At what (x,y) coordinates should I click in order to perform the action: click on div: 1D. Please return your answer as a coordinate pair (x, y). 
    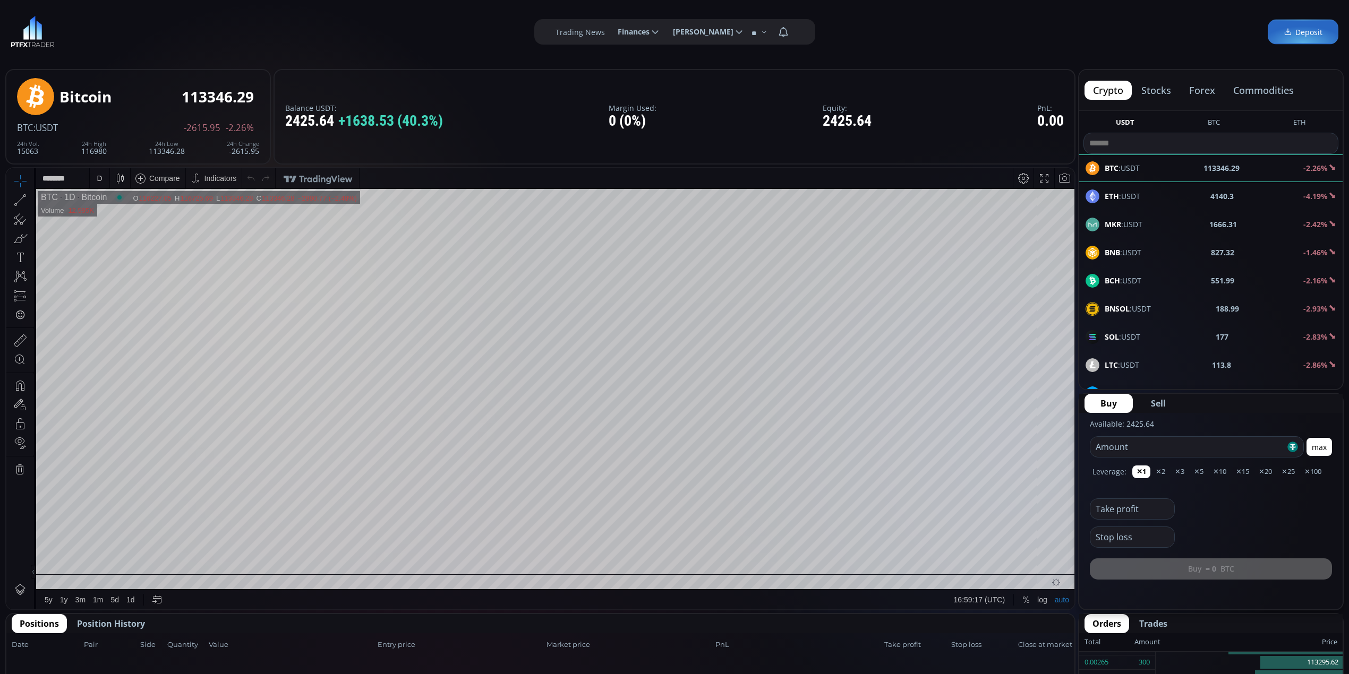
    Looking at the image, I should click on (60, 29).